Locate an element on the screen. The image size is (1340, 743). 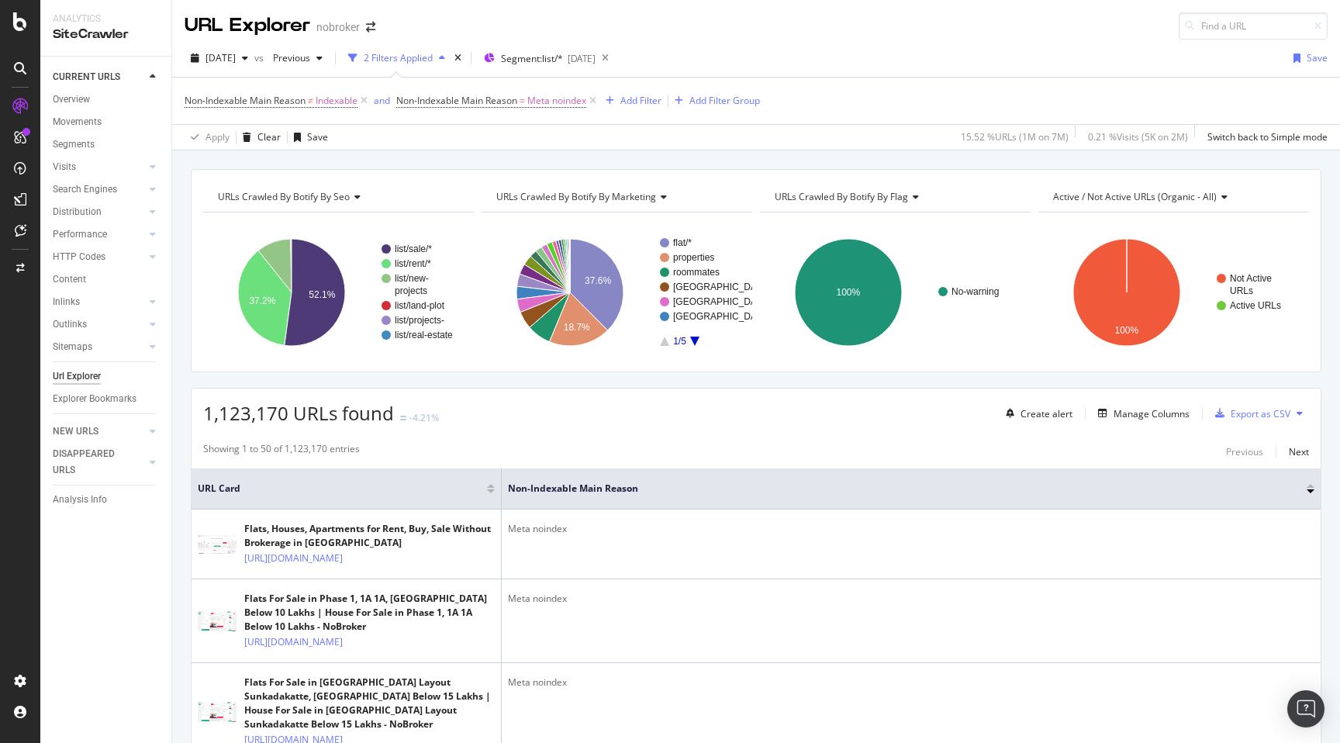
span: URLs Crawled By Botify By flag is located at coordinates (841, 196).